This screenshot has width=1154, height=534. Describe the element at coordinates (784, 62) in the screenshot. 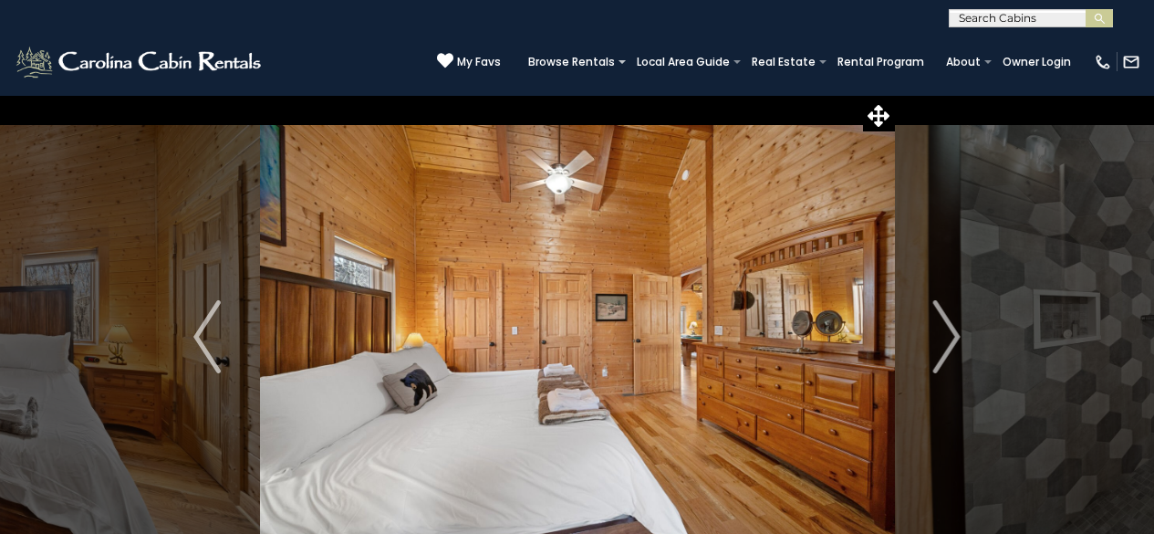

I see `a: Real Estate` at that location.